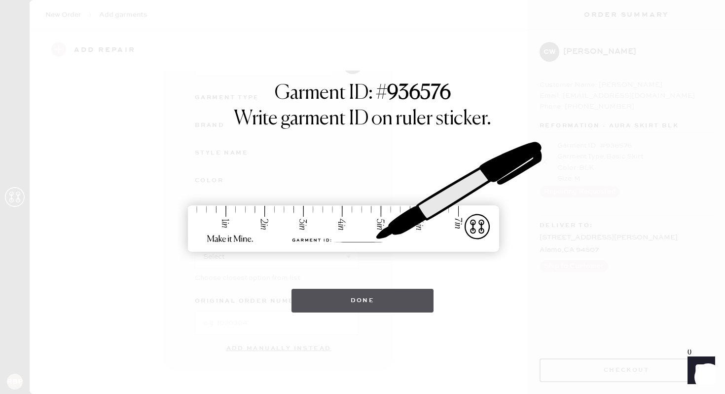  I want to click on h1: Write garment ID on ruler sticker., so click(363, 119).